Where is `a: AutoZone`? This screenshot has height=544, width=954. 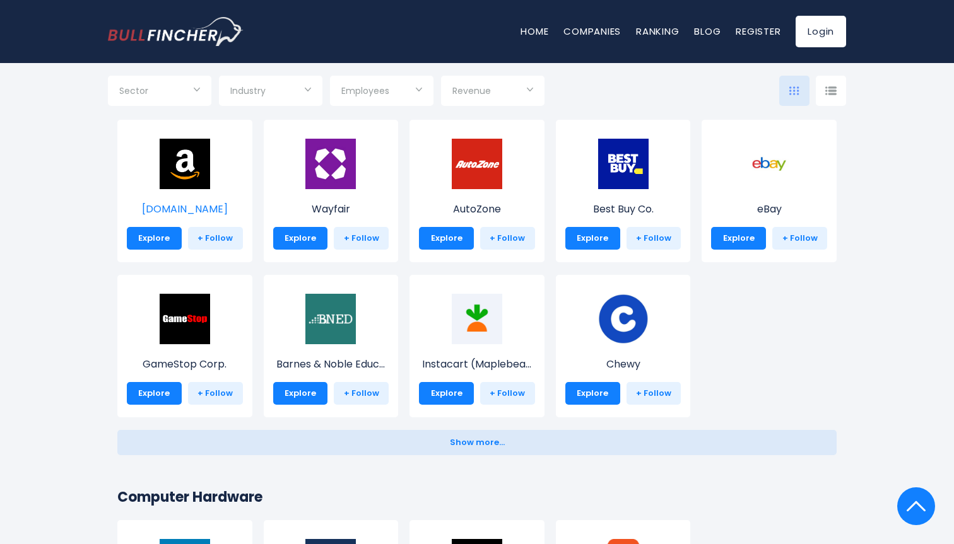 a: AutoZone is located at coordinates (477, 189).